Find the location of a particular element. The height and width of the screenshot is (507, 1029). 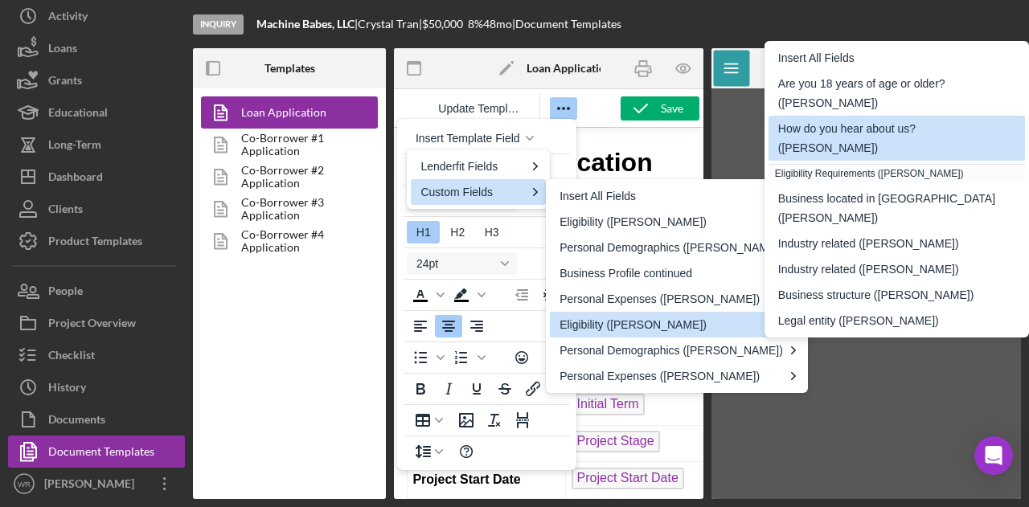

button: Checklist is located at coordinates (96, 355).